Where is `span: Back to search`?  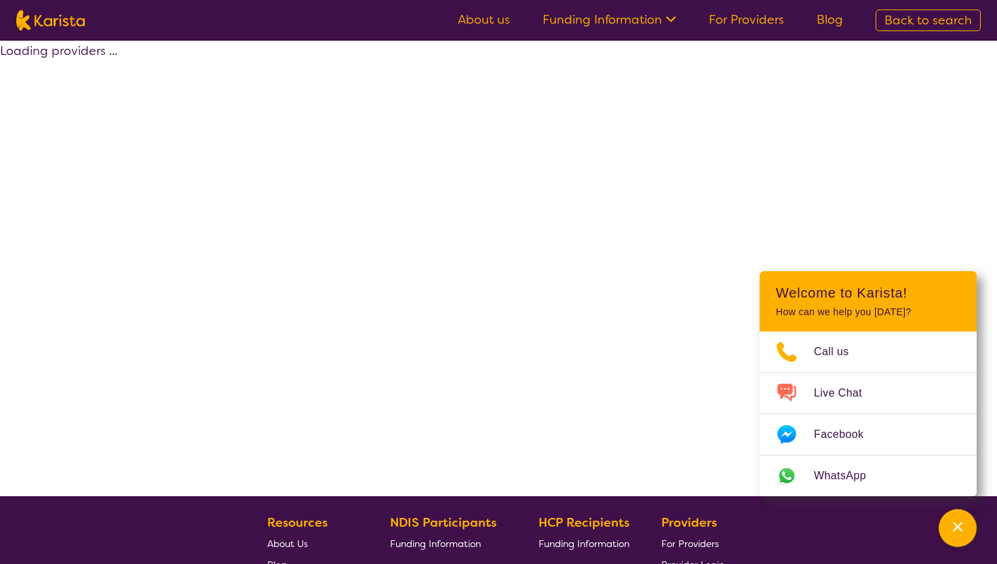
span: Back to search is located at coordinates (928, 20).